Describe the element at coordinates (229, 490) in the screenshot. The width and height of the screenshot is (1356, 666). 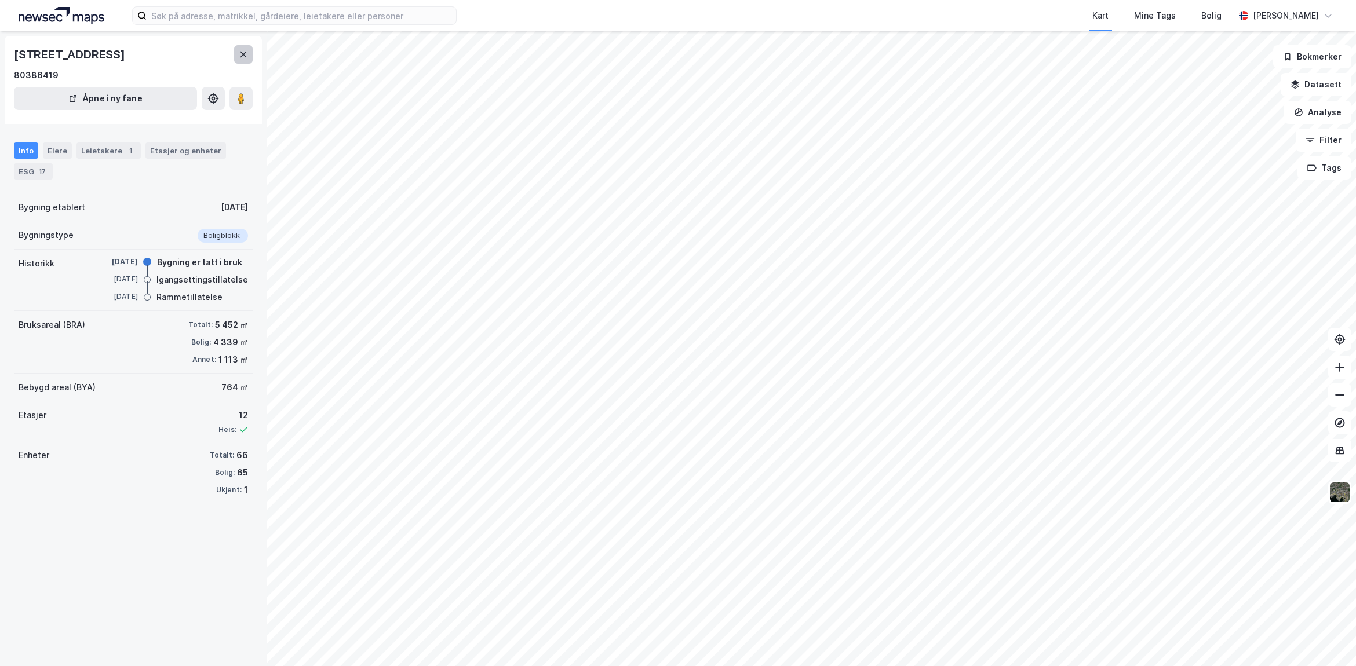
I see `div: Ukjent:` at that location.